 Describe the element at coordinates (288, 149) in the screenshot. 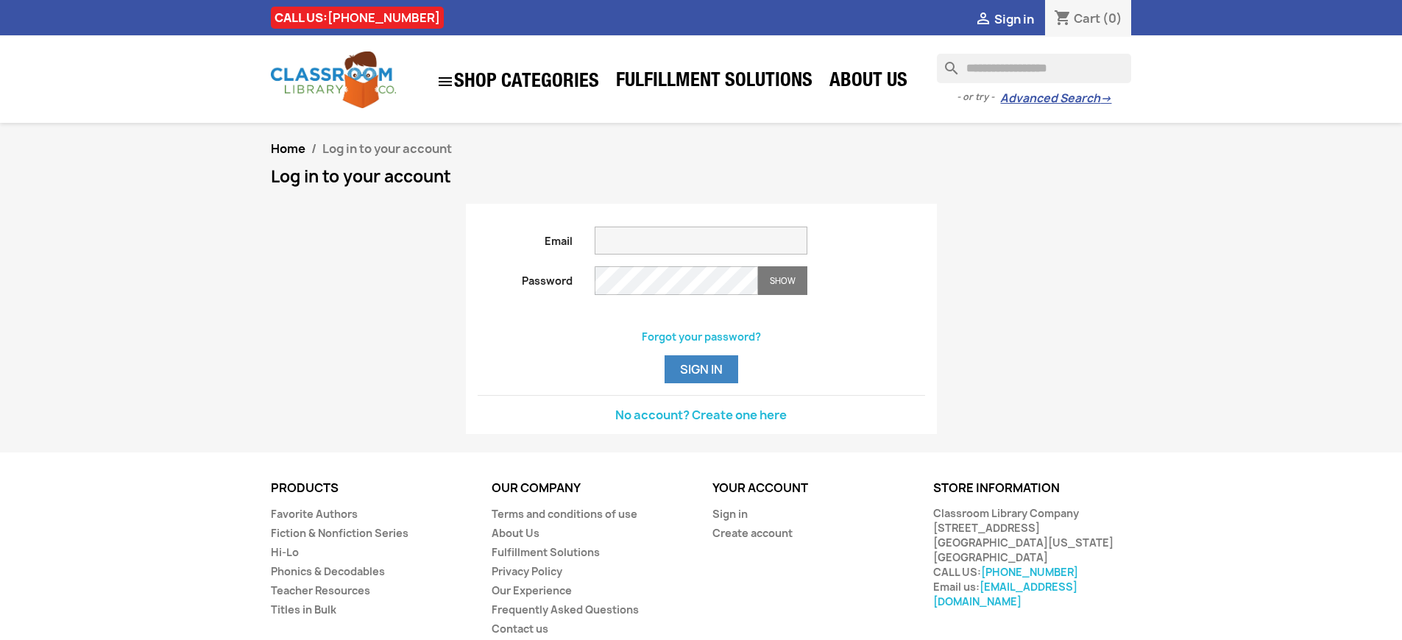

I see `span: Home` at that location.